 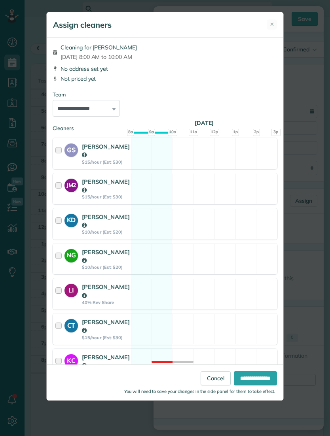 I want to click on a: Cancel, so click(x=216, y=379).